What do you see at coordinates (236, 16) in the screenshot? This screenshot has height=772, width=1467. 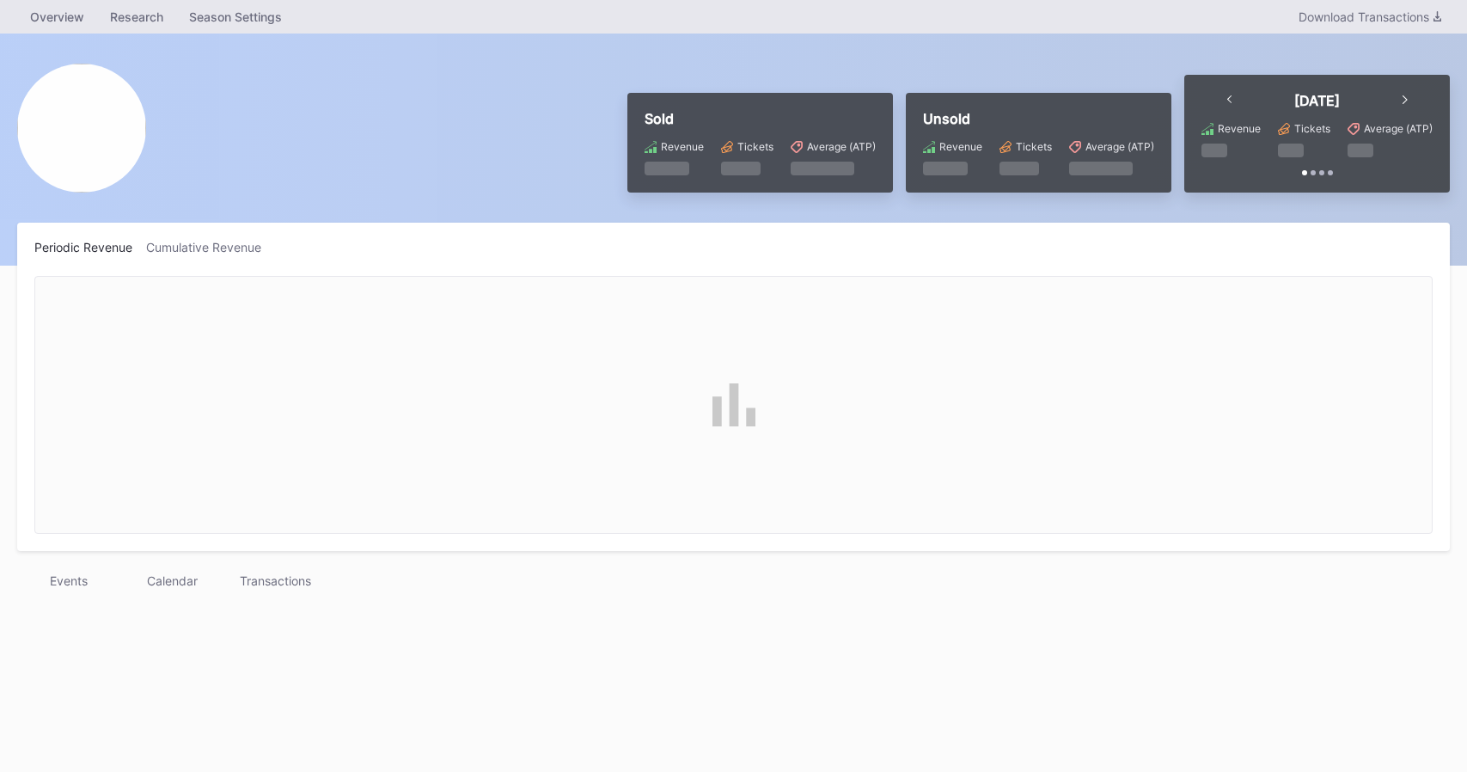 I see `a: Season Settings` at bounding box center [236, 16].